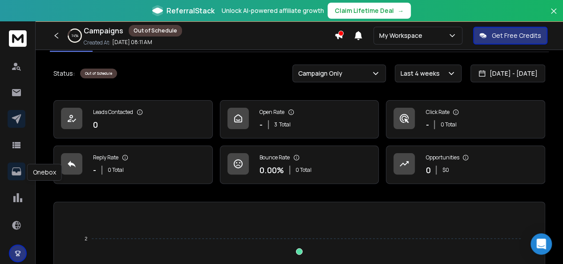 This screenshot has width=563, height=264. Describe the element at coordinates (510, 36) in the screenshot. I see `button: Get Free Credits` at that location.